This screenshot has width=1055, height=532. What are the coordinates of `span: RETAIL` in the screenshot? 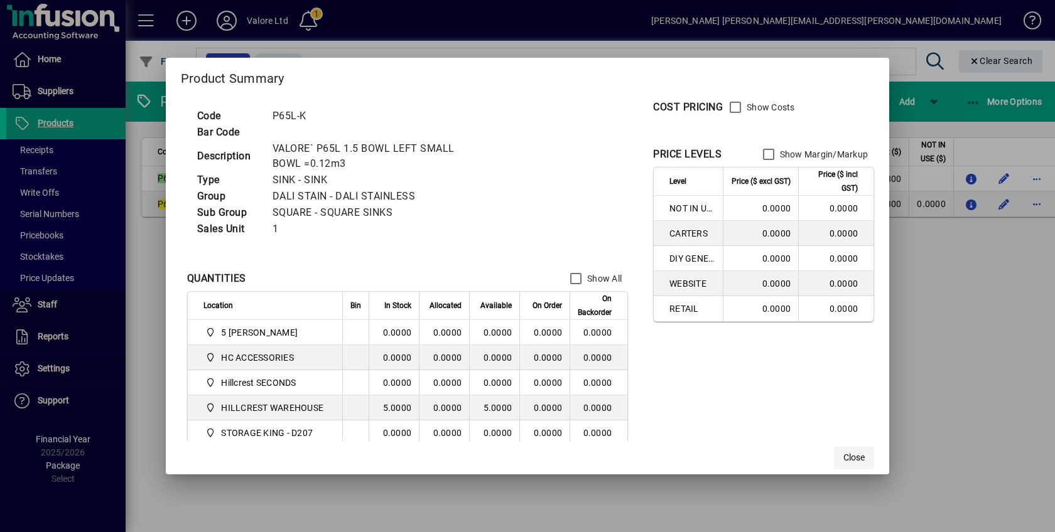 It's located at (692, 309).